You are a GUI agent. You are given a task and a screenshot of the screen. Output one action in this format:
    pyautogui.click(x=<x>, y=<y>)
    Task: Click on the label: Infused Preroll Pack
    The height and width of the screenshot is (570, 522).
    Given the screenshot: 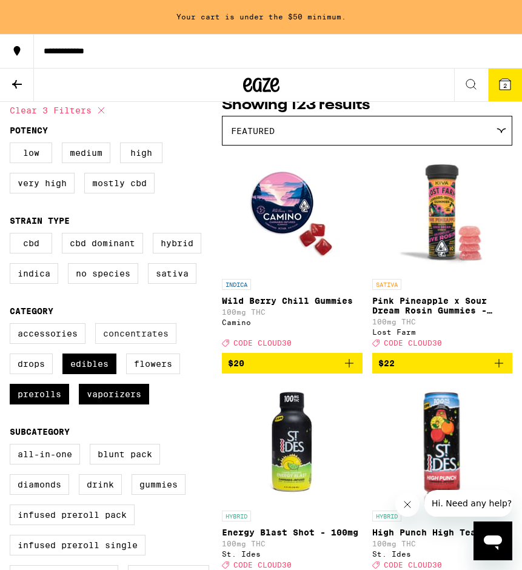 What is the action you would take?
    pyautogui.click(x=72, y=515)
    